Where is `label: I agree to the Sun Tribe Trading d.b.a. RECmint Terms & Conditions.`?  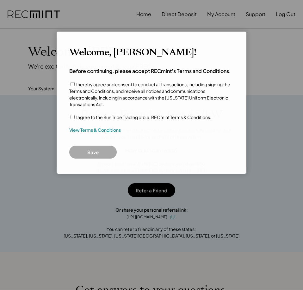 label: I agree to the Sun Tribe Trading d.b.a. RECmint Terms & Conditions. is located at coordinates (143, 117).